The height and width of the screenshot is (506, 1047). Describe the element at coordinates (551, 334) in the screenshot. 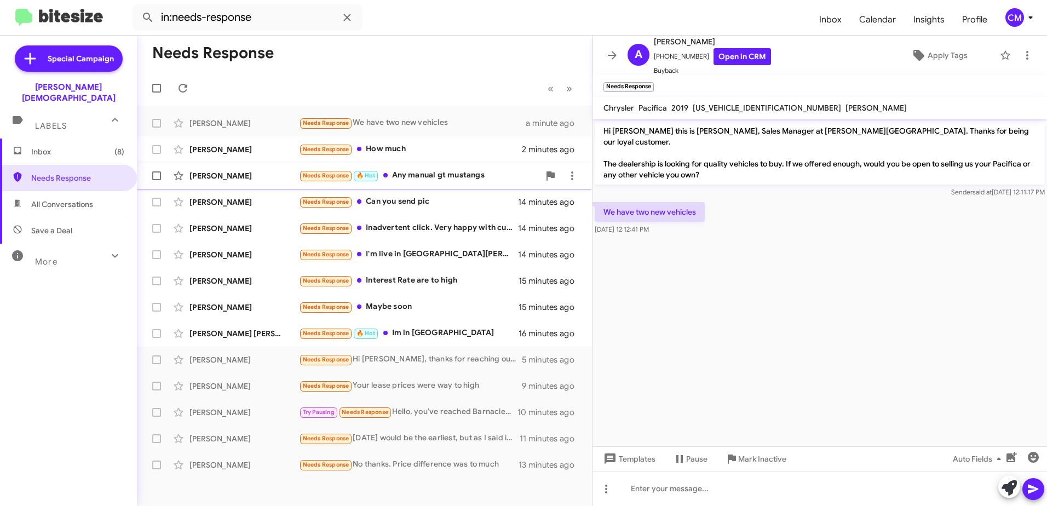

I see `div: 16 minutes ago` at that location.